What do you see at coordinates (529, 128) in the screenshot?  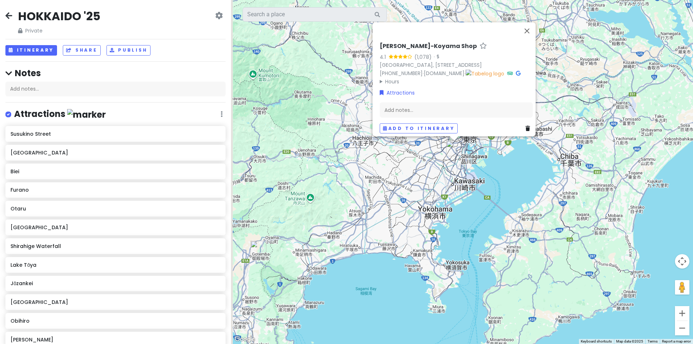 I see `a: Delete place` at bounding box center [529, 128].